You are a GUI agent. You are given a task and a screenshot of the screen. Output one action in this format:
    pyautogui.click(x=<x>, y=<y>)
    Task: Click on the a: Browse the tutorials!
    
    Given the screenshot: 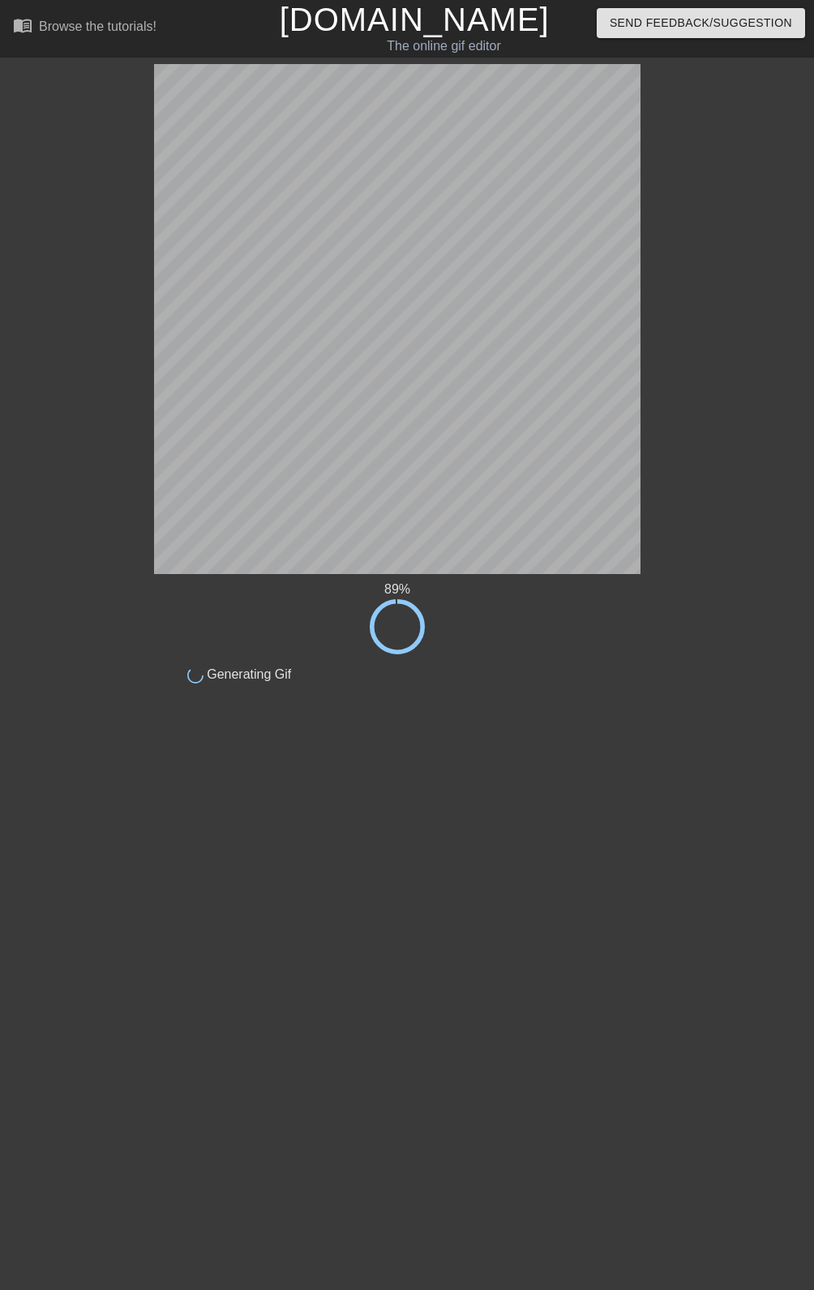 What is the action you would take?
    pyautogui.click(x=84, y=28)
    